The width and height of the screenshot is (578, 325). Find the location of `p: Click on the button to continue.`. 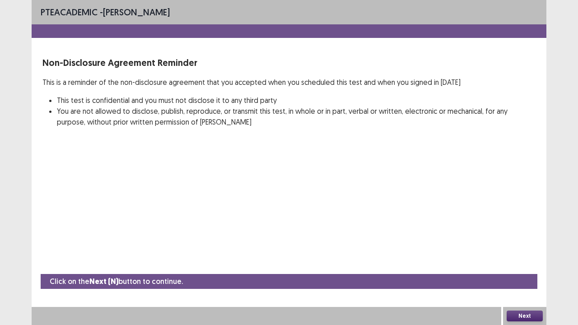

p: Click on the button to continue. is located at coordinates (116, 281).